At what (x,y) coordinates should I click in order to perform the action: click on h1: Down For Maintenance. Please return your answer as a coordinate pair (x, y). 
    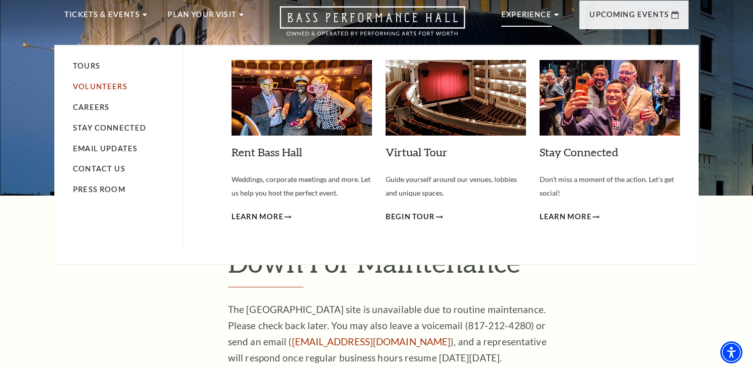
    Looking at the image, I should click on (458, 266).